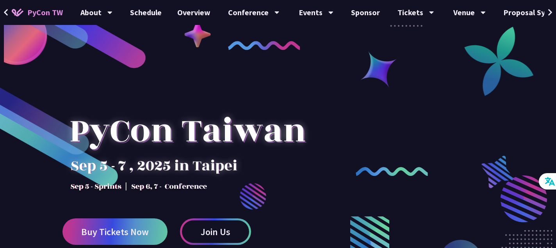 The image size is (556, 248). What do you see at coordinates (215, 232) in the screenshot?
I see `span: Join Us` at bounding box center [215, 232].